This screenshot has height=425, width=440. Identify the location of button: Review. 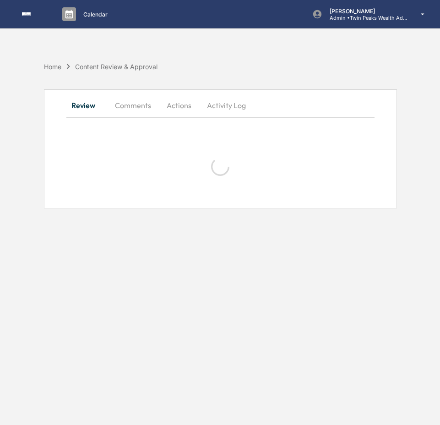
(87, 105).